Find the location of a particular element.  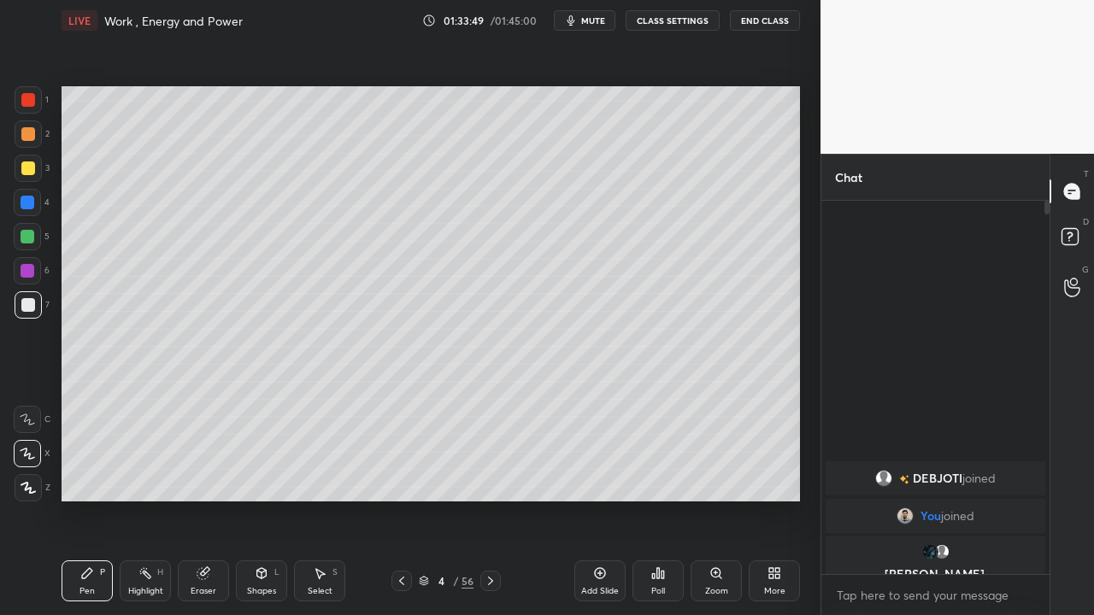

div: 7 is located at coordinates (32, 305).